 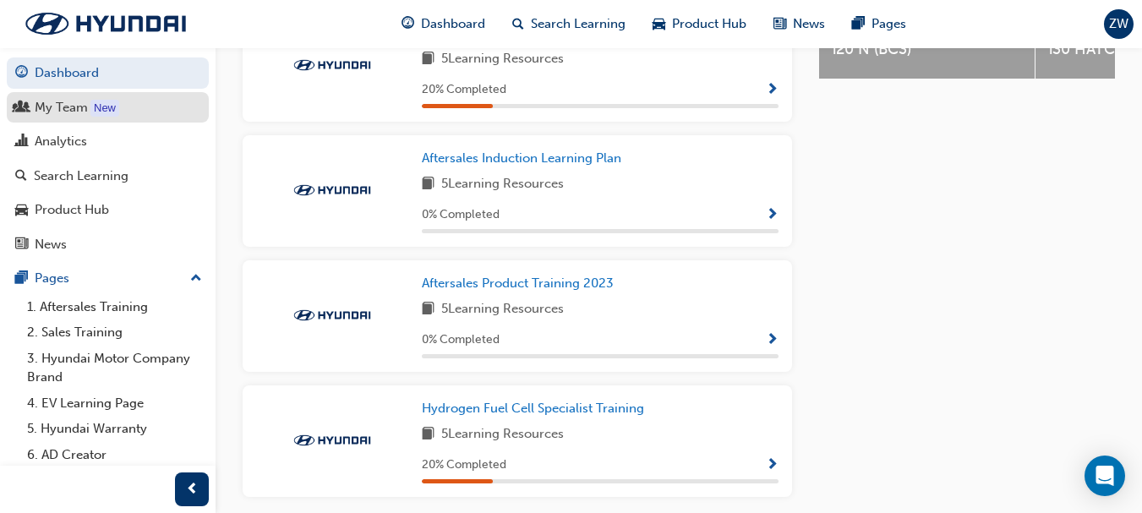 What do you see at coordinates (521, 283) in the screenshot?
I see `a: Aftersales Product Training 2023` at bounding box center [521, 283].